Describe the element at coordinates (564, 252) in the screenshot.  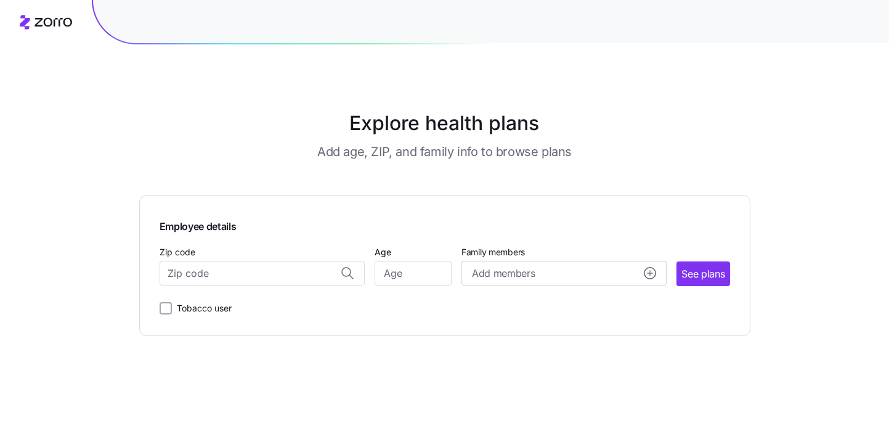
I see `span: Family members` at that location.